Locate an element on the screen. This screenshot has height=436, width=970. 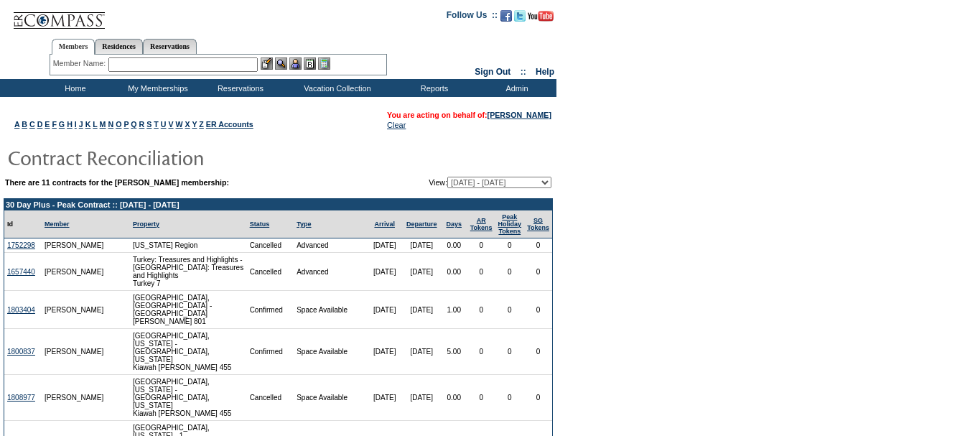
a: A is located at coordinates (17, 124).